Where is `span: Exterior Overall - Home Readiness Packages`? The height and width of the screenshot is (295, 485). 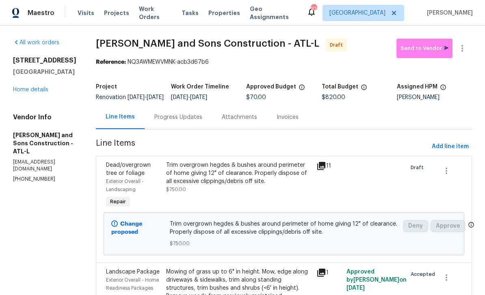
span: Exterior Overall - Home Readiness Packages is located at coordinates (132, 284).